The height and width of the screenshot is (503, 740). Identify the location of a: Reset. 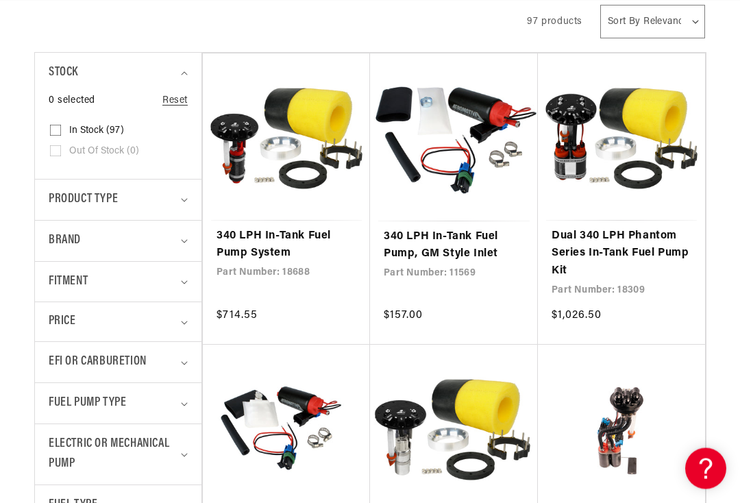
(175, 101).